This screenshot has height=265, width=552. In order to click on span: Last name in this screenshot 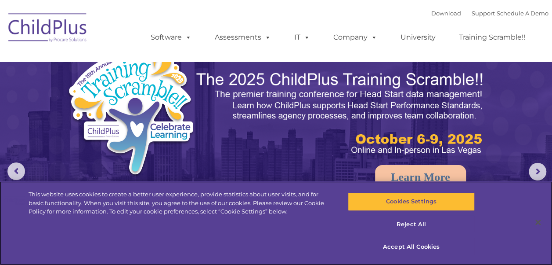, I will do `click(135, 61)`.